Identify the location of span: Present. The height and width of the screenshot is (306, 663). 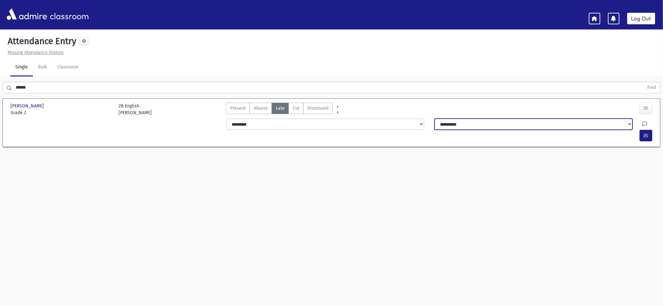
(238, 108).